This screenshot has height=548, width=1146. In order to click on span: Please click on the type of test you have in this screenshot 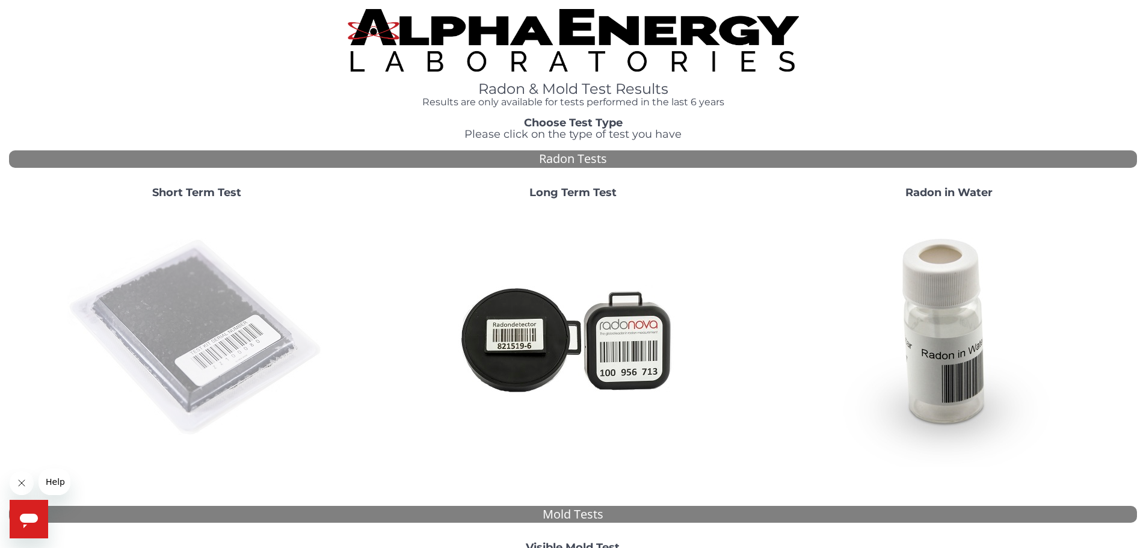, I will do `click(573, 134)`.